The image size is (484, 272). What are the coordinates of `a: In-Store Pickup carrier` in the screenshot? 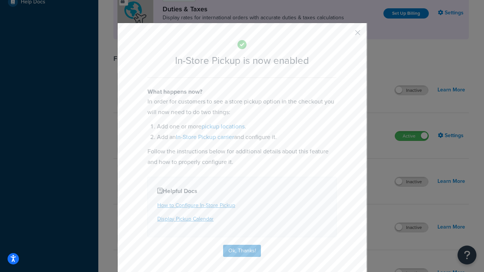 It's located at (205, 137).